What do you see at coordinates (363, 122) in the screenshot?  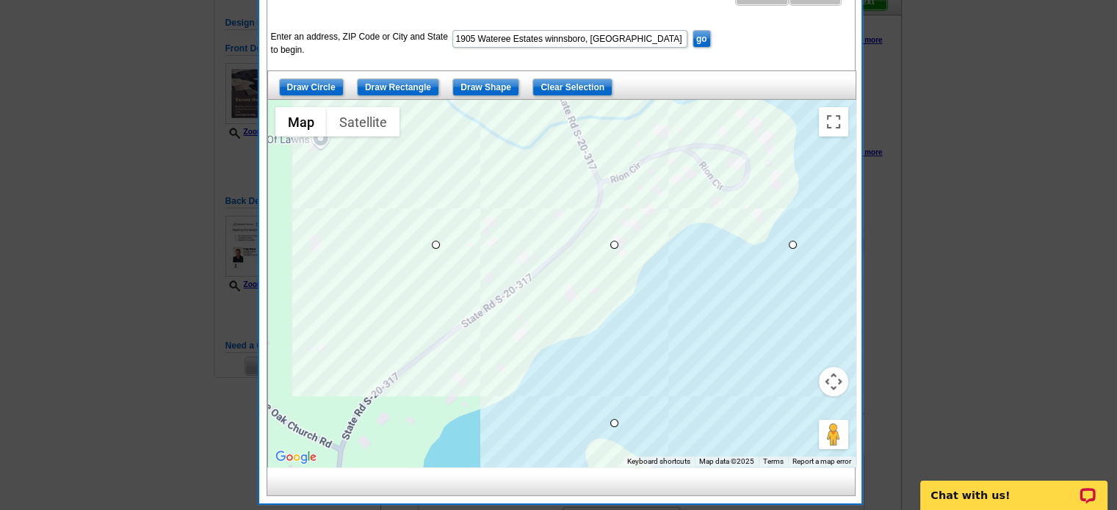 I see `button: Show satellite imagery` at bounding box center [363, 122].